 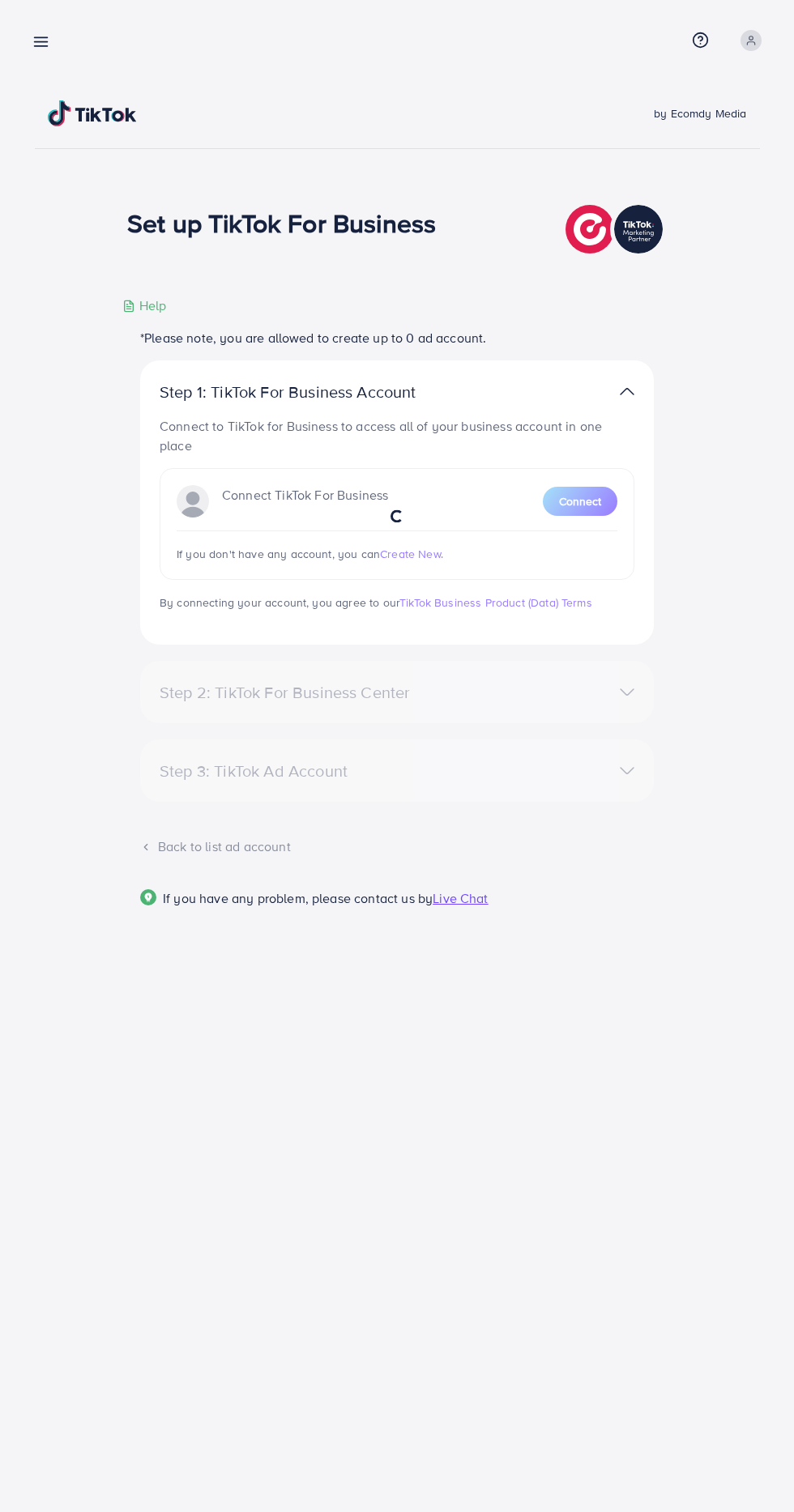 I want to click on span: If you have any problem, please contact us by, so click(x=298, y=898).